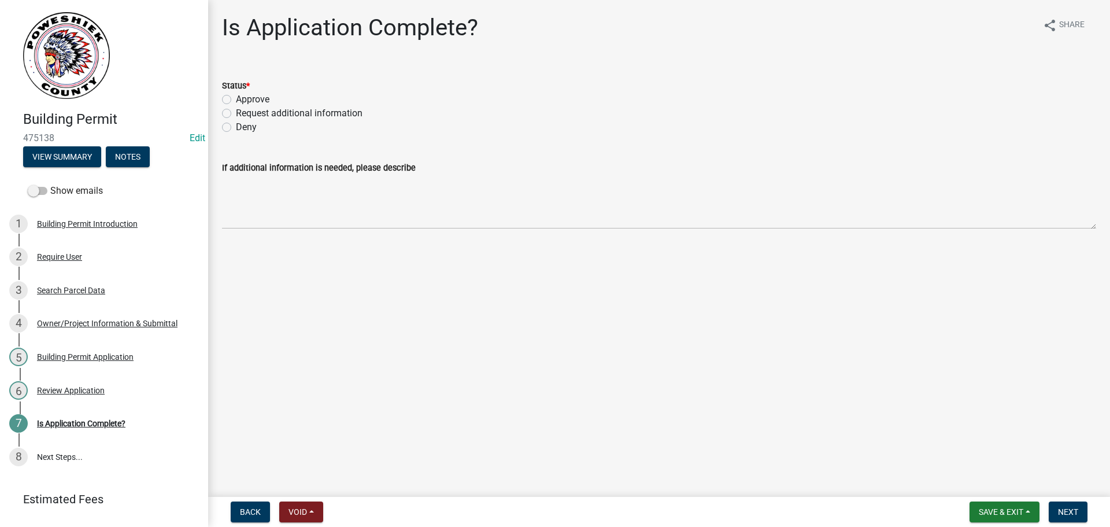 Image resolution: width=1110 pixels, height=527 pixels. I want to click on label: Status, so click(236, 86).